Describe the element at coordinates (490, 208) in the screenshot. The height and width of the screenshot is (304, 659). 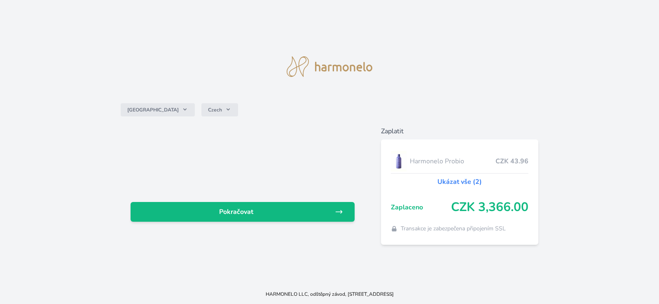
I see `span: CZK 3,366.00` at that location.